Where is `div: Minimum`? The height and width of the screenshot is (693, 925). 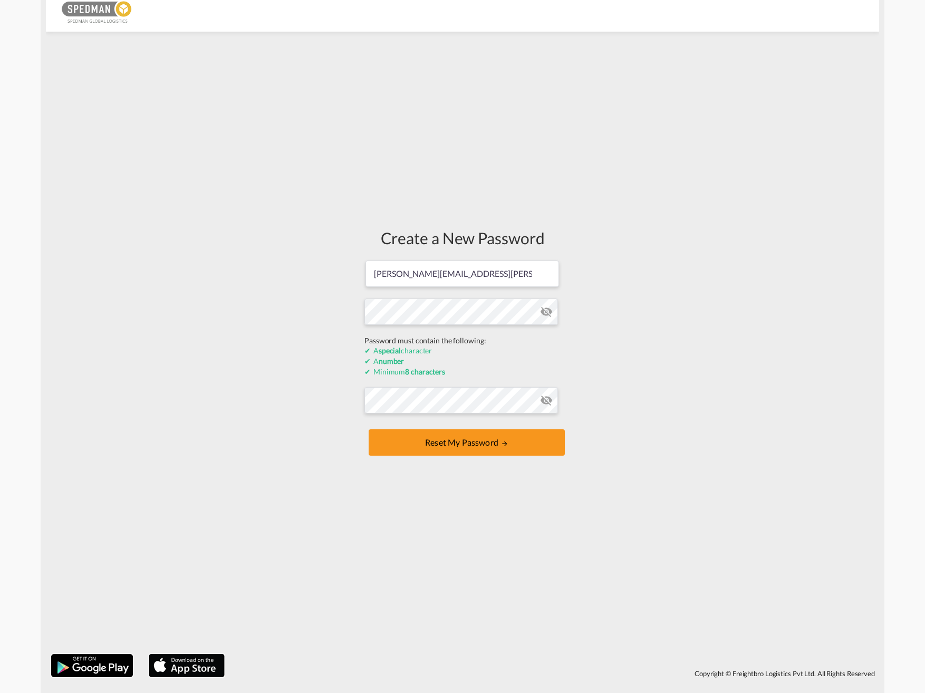
div: Minimum is located at coordinates (463, 372).